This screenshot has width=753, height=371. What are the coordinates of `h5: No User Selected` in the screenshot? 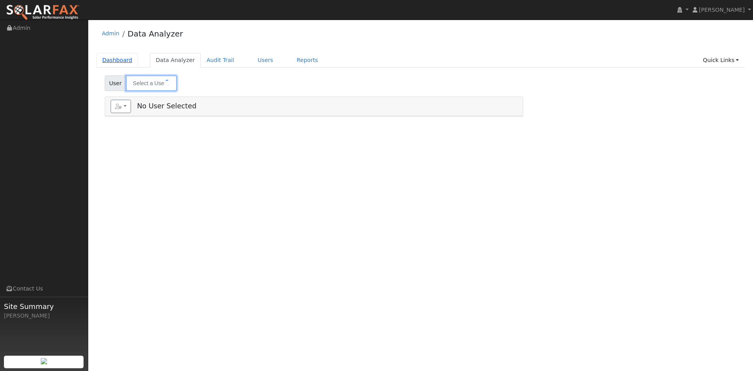 It's located at (314, 106).